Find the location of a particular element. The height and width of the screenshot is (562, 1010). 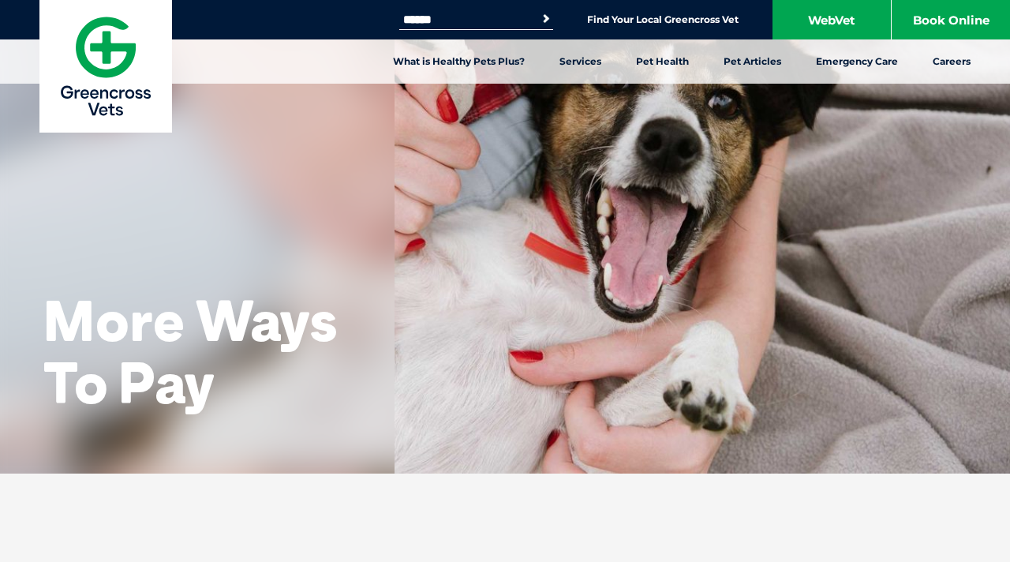

a: Services is located at coordinates (580, 62).